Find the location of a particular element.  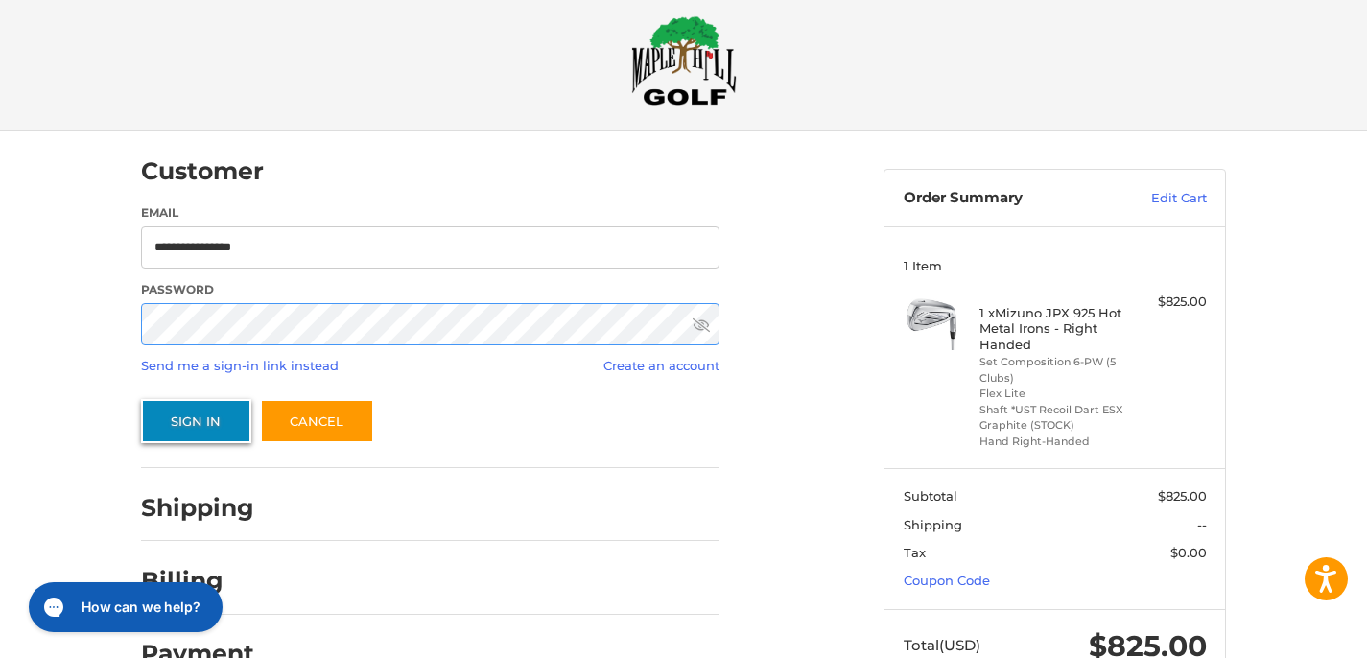

h3: 1 Item is located at coordinates (1055, 266).